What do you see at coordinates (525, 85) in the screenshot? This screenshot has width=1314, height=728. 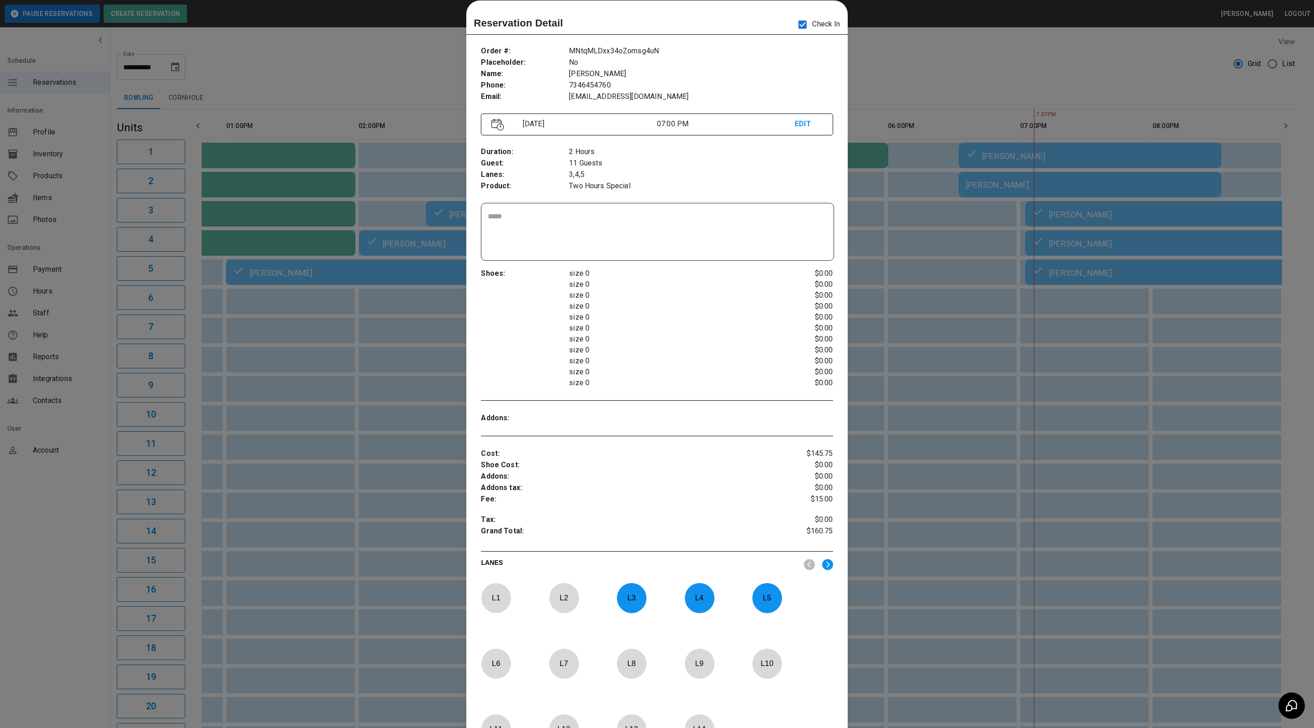 I see `p: Phone :` at bounding box center [525, 85].